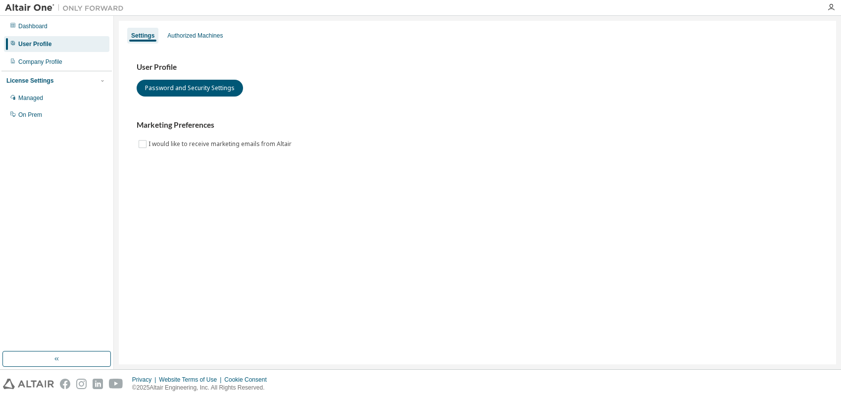 This screenshot has height=398, width=841. Describe the element at coordinates (35, 44) in the screenshot. I see `div: User Profile` at that location.